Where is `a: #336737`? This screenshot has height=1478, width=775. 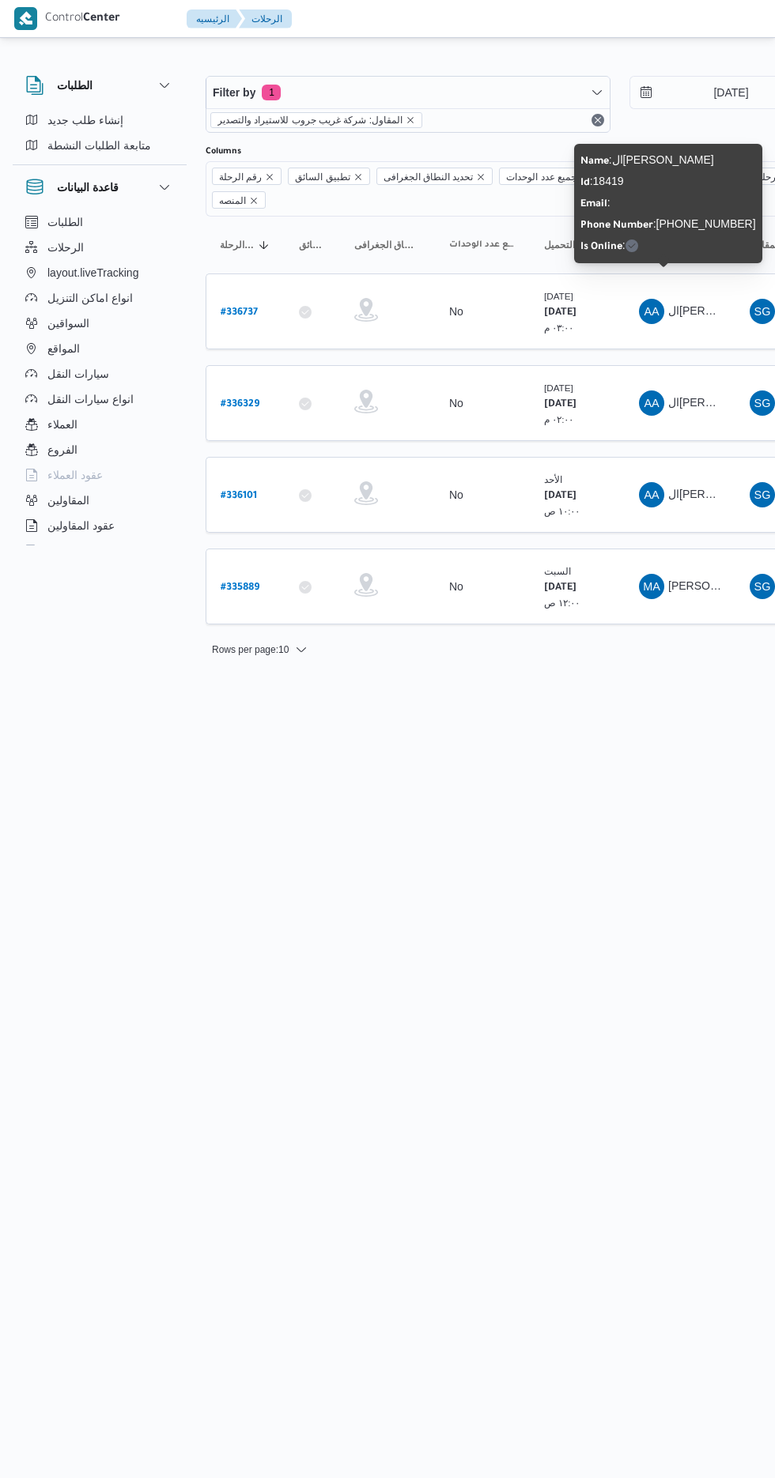 a: #336737 is located at coordinates (239, 311).